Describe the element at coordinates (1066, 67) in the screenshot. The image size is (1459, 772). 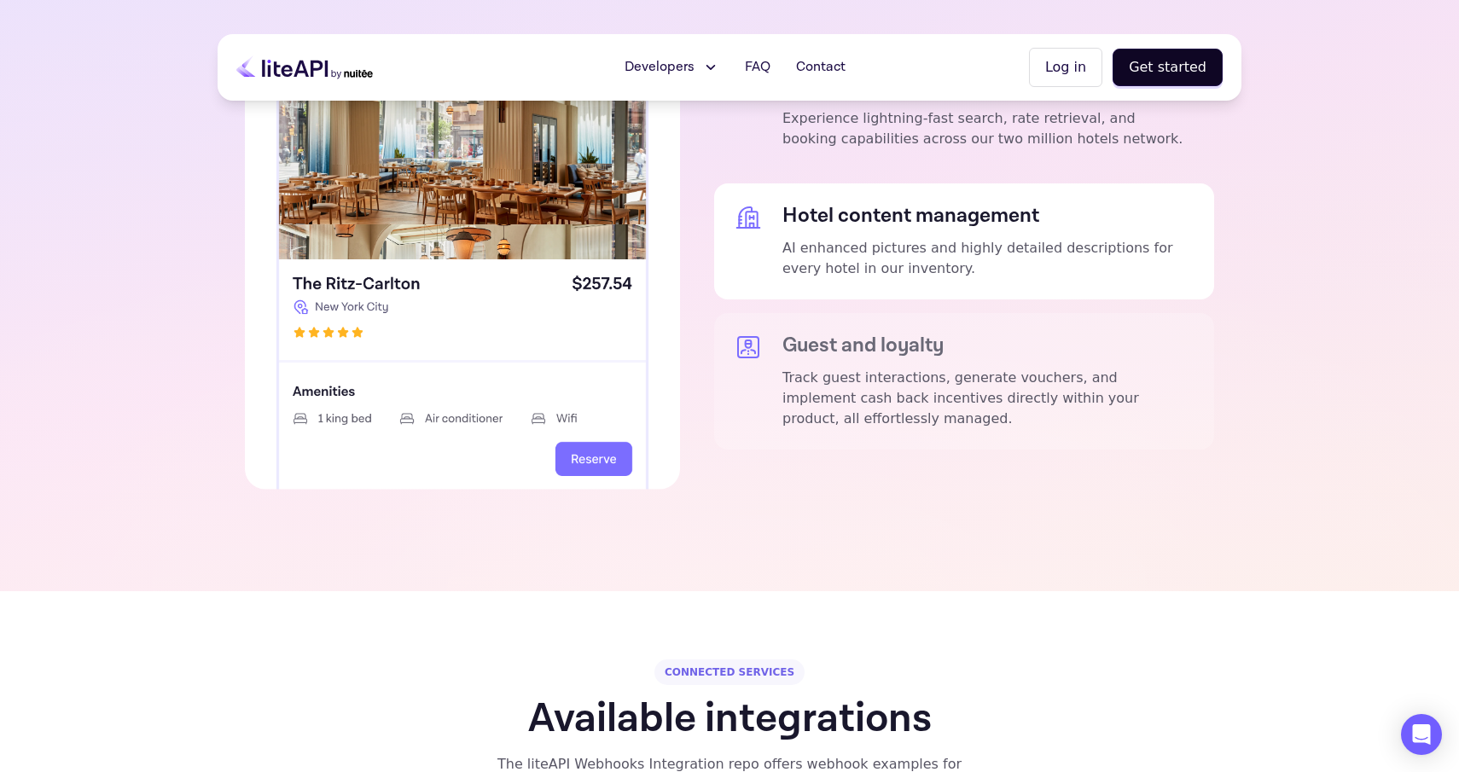
I see `a: Log in` at that location.